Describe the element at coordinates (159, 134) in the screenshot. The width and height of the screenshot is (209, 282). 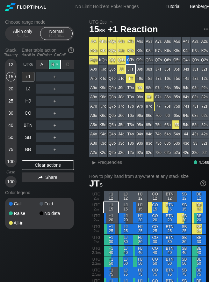
I see `div: 74o` at that location.